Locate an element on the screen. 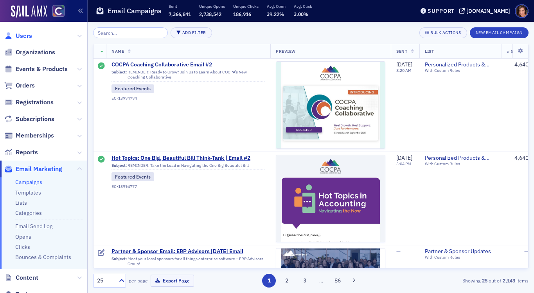  time: 3:04 PM is located at coordinates (403, 164).